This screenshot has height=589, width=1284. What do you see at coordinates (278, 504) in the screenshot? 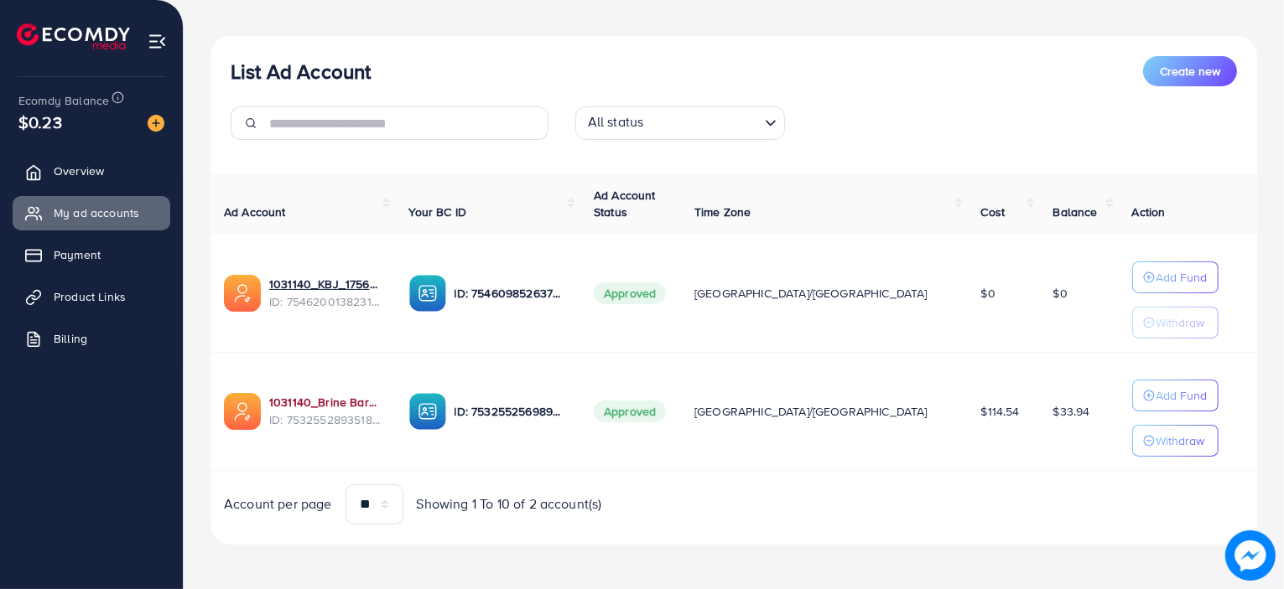
I see `span: Account per page` at bounding box center [278, 504].